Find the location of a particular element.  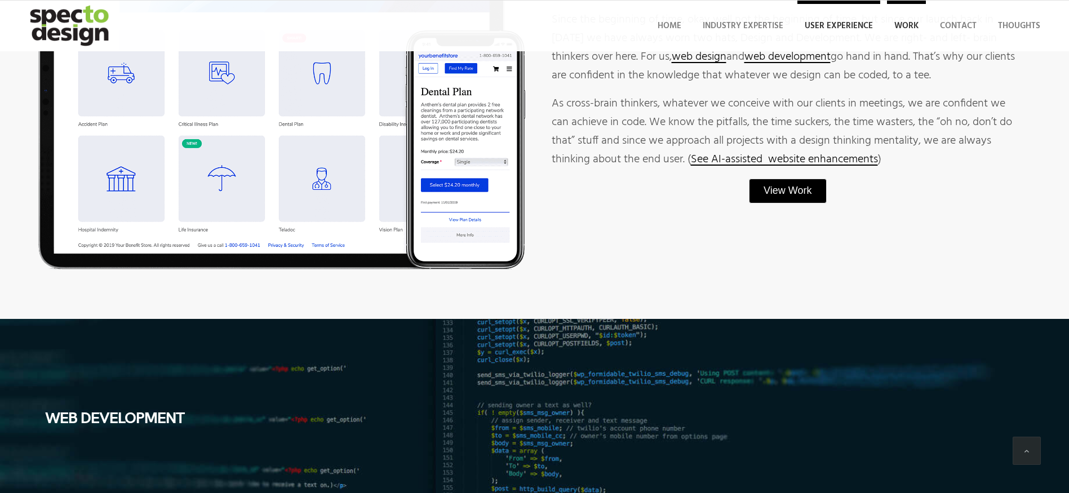

span: Thoughts is located at coordinates (1019, 26).